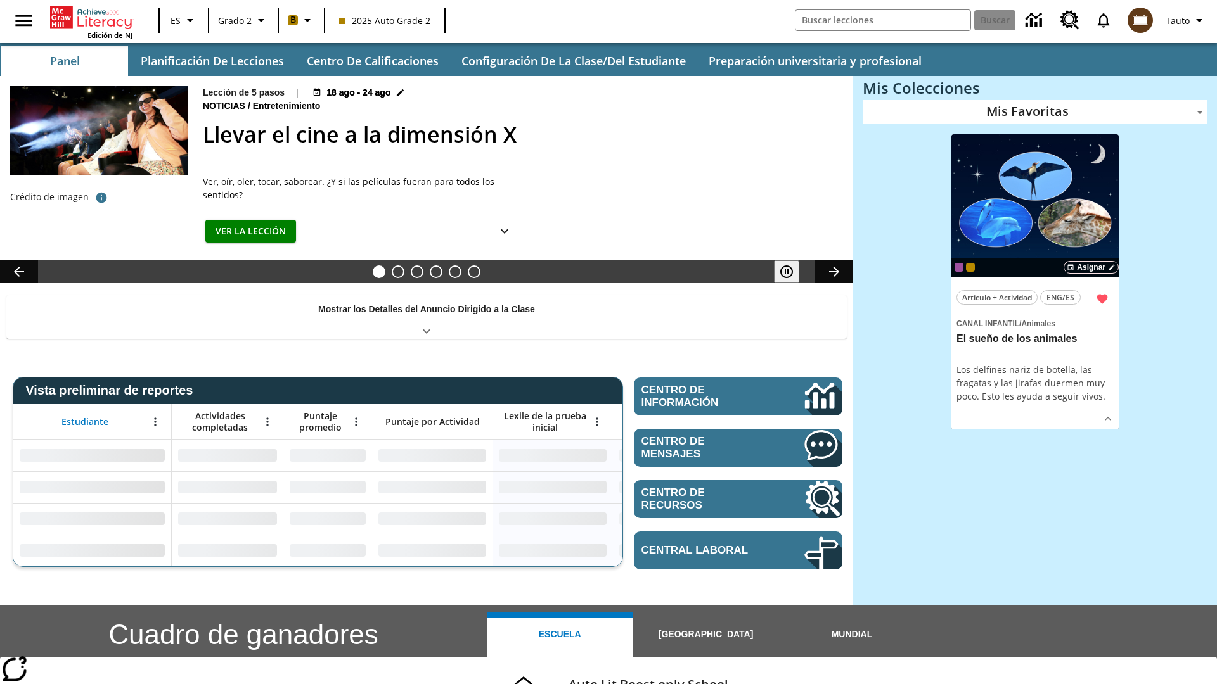  I want to click on div: Los delfines nariz de botella, las fragatas y las jirafas duermen muy poco. Esto les ayuda a segu..., so click(1035, 383).